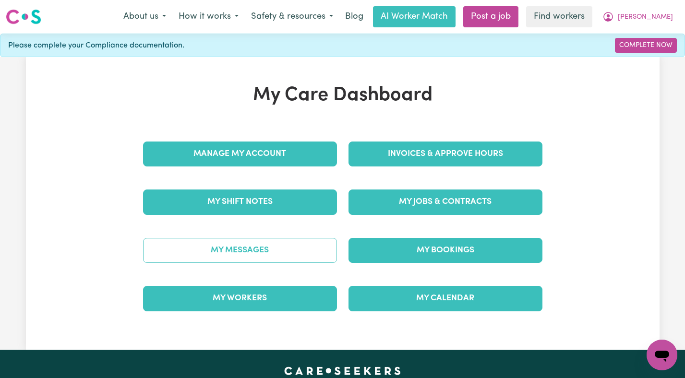 Image resolution: width=685 pixels, height=378 pixels. Describe the element at coordinates (292, 17) in the screenshot. I see `button: Safety & resources` at that location.